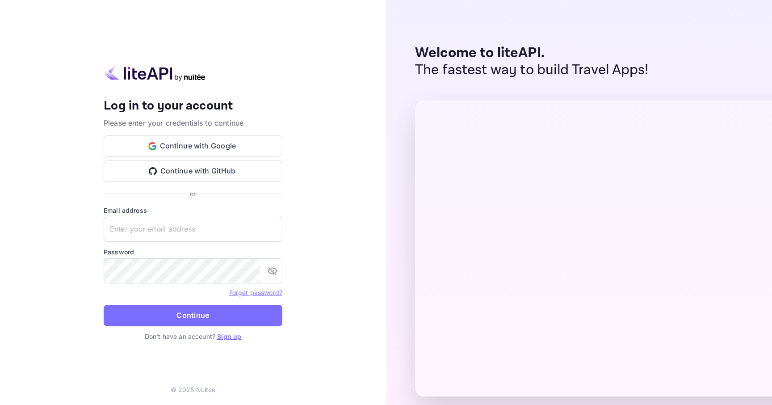  I want to click on label: Password, so click(193, 251).